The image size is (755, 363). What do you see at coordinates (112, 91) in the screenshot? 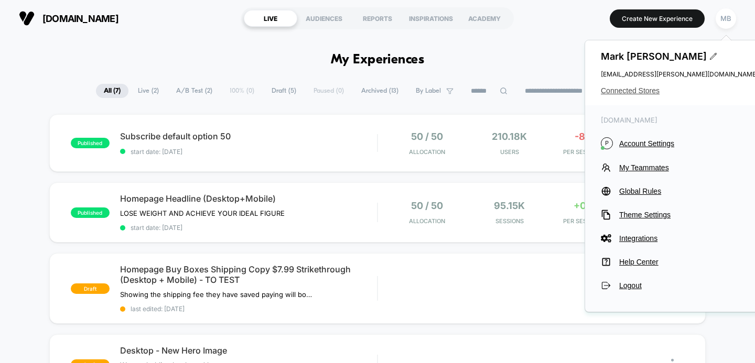
I see `span: All ( 7 )` at bounding box center [112, 91].